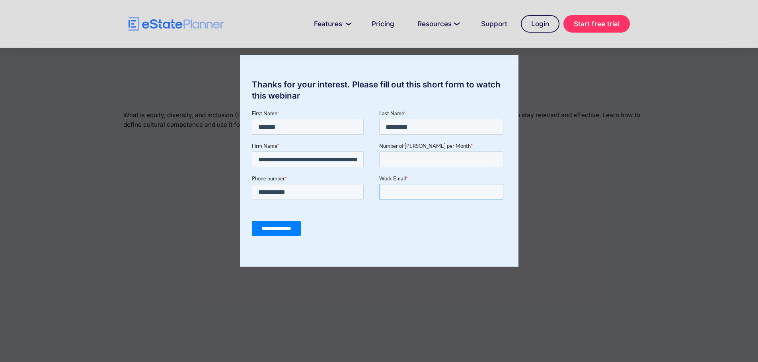 Image resolution: width=758 pixels, height=362 pixels. I want to click on a: Features, so click(331, 24).